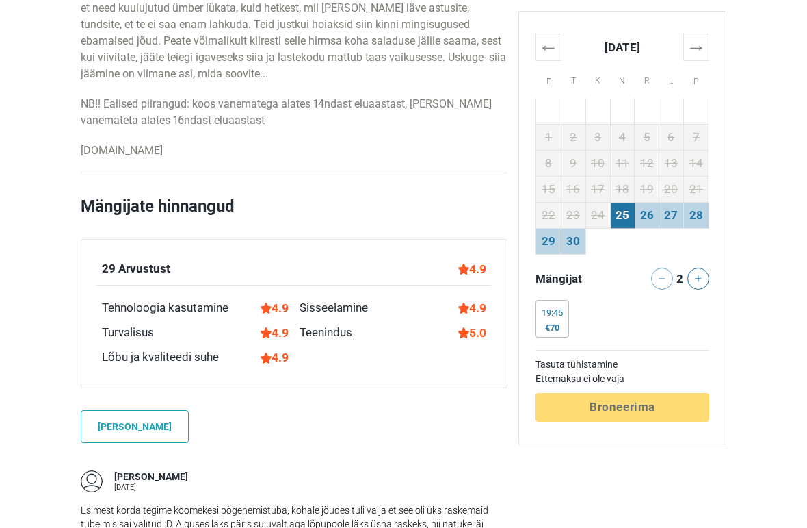 The image size is (807, 528). I want to click on td: 14, so click(696, 163).